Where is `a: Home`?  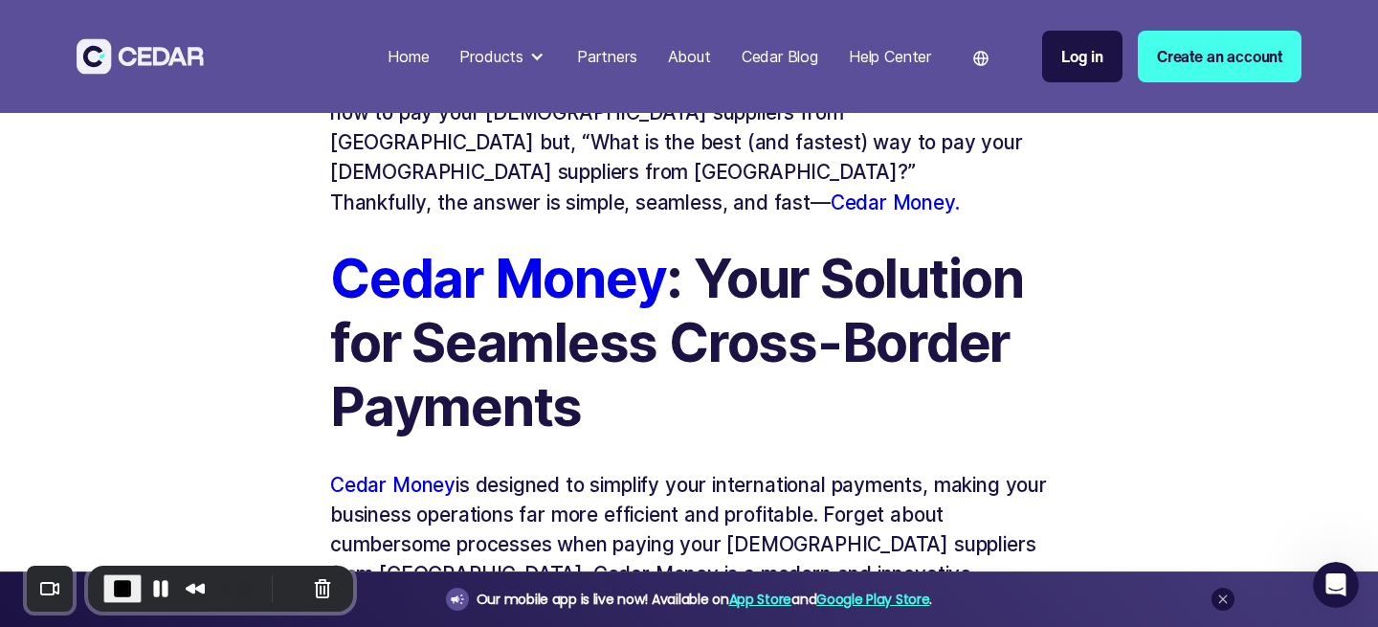
a: Home is located at coordinates (408, 56).